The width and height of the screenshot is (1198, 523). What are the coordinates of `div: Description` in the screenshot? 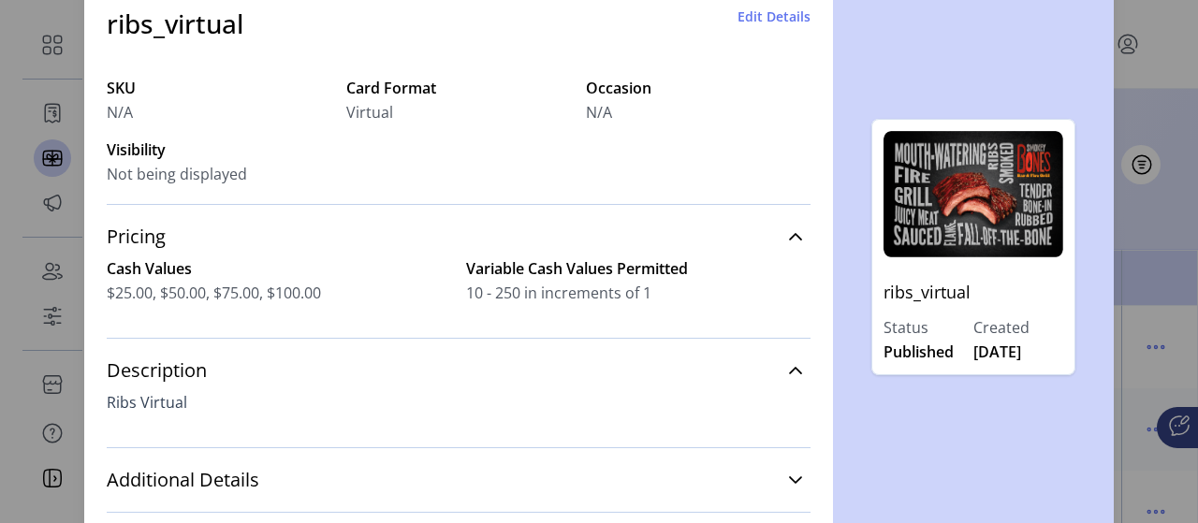 It's located at (459, 414).